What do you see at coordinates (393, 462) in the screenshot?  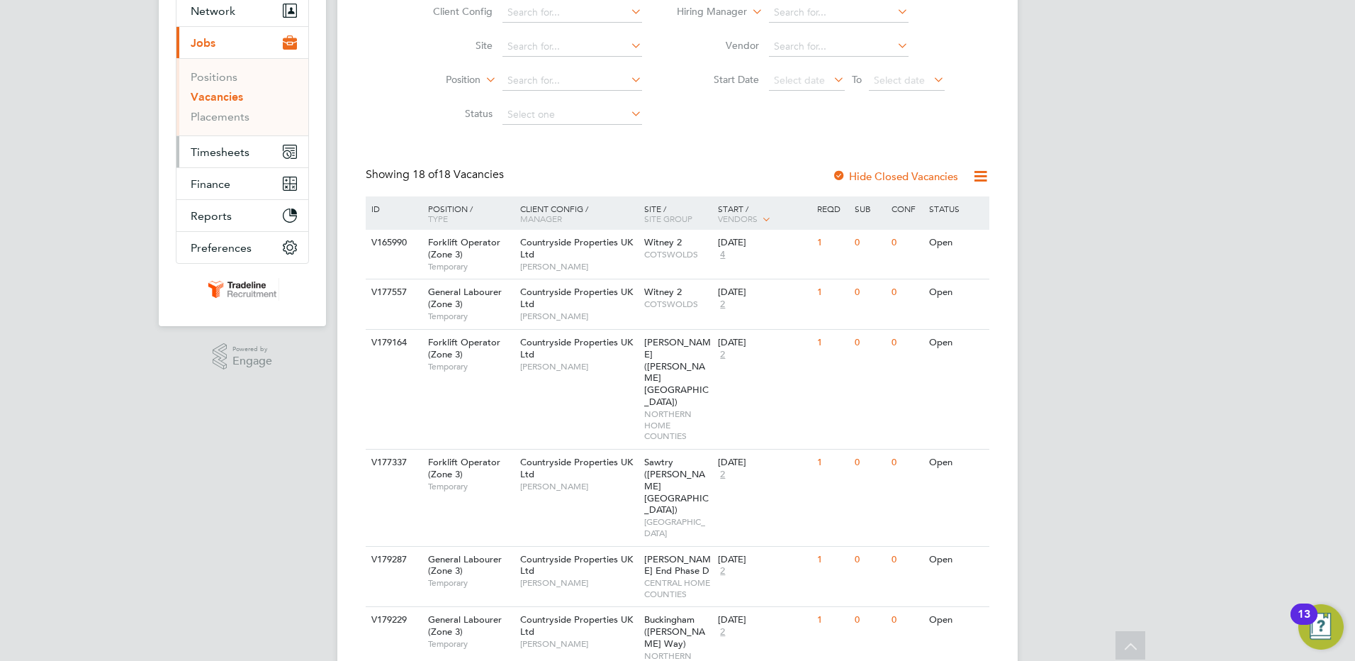 I see `div: V177337` at bounding box center [393, 462].